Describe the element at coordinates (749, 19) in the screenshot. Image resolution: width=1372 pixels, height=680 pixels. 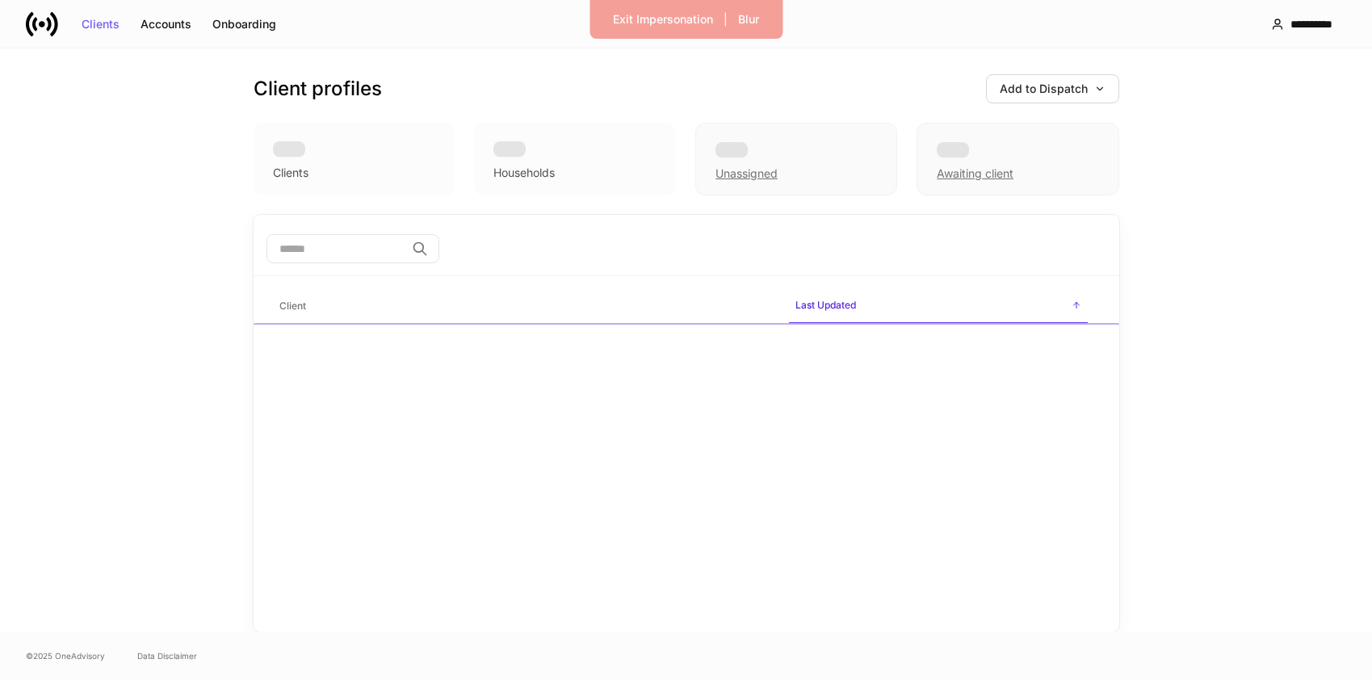
I see `button: Blur` at that location.